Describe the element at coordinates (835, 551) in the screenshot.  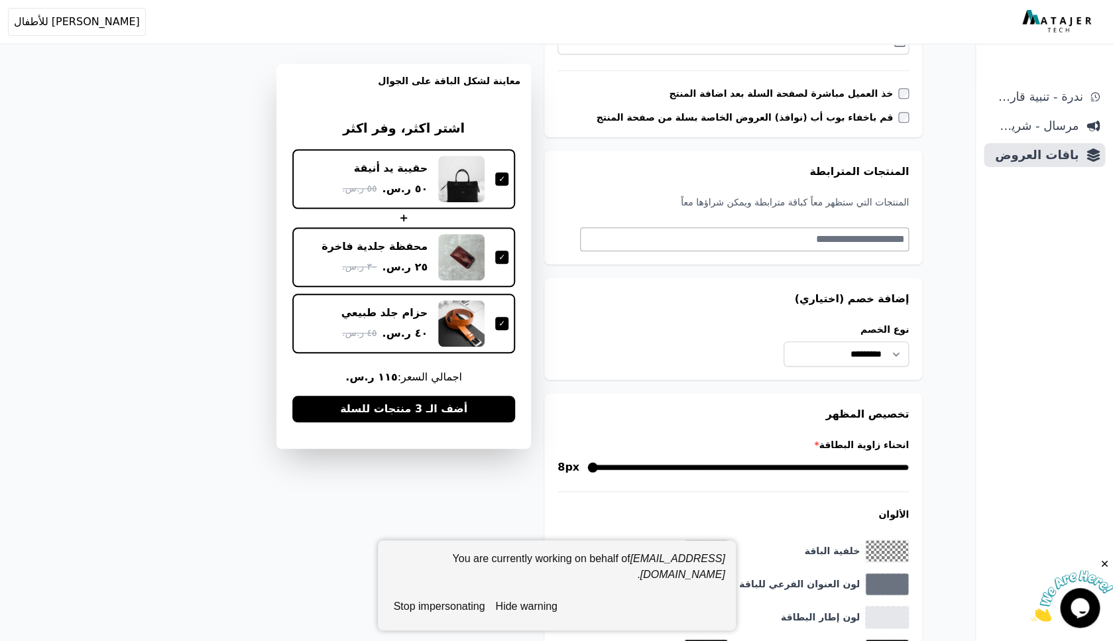
I see `label: خلفية الباقة` at that location.